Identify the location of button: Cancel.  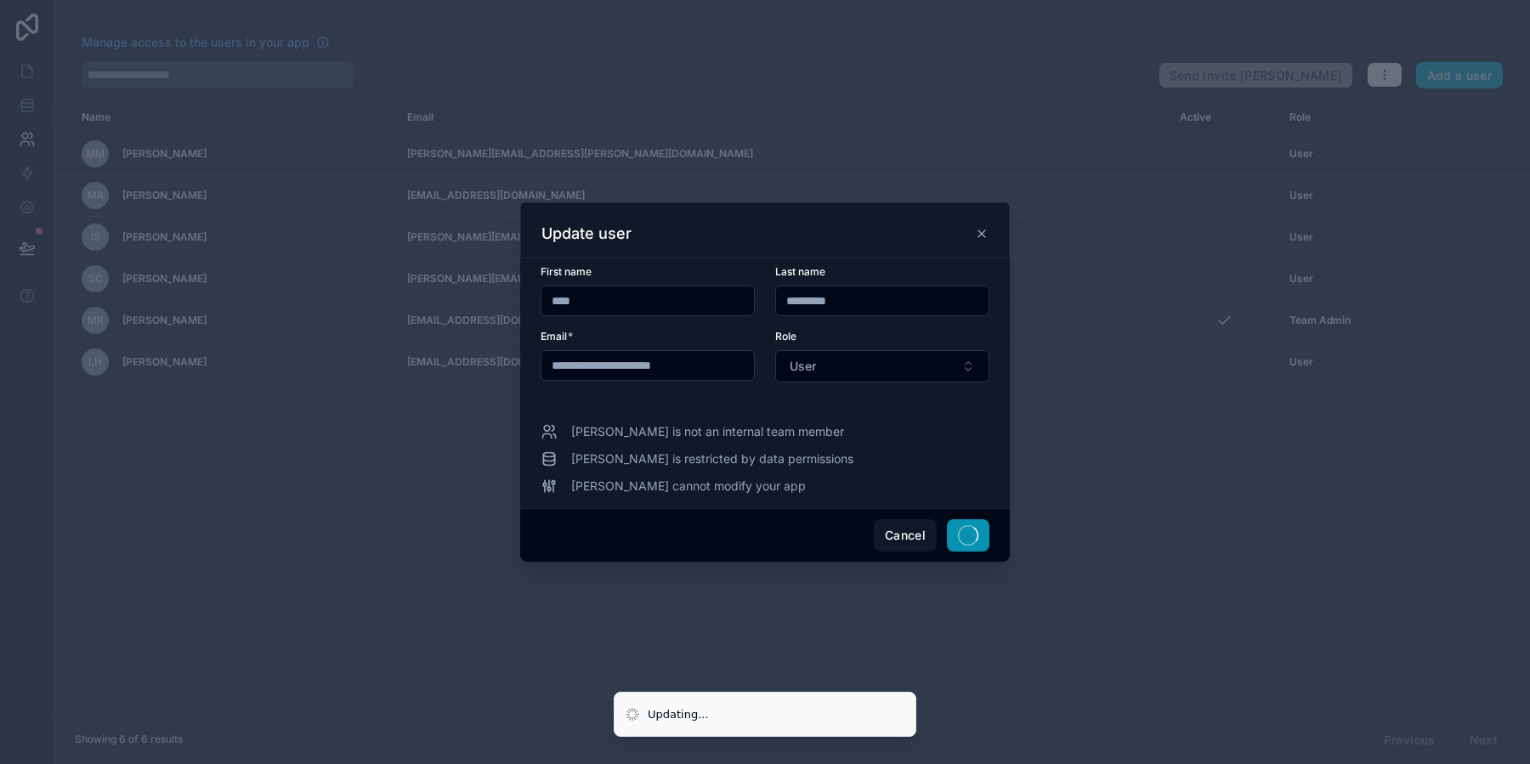
(905, 535).